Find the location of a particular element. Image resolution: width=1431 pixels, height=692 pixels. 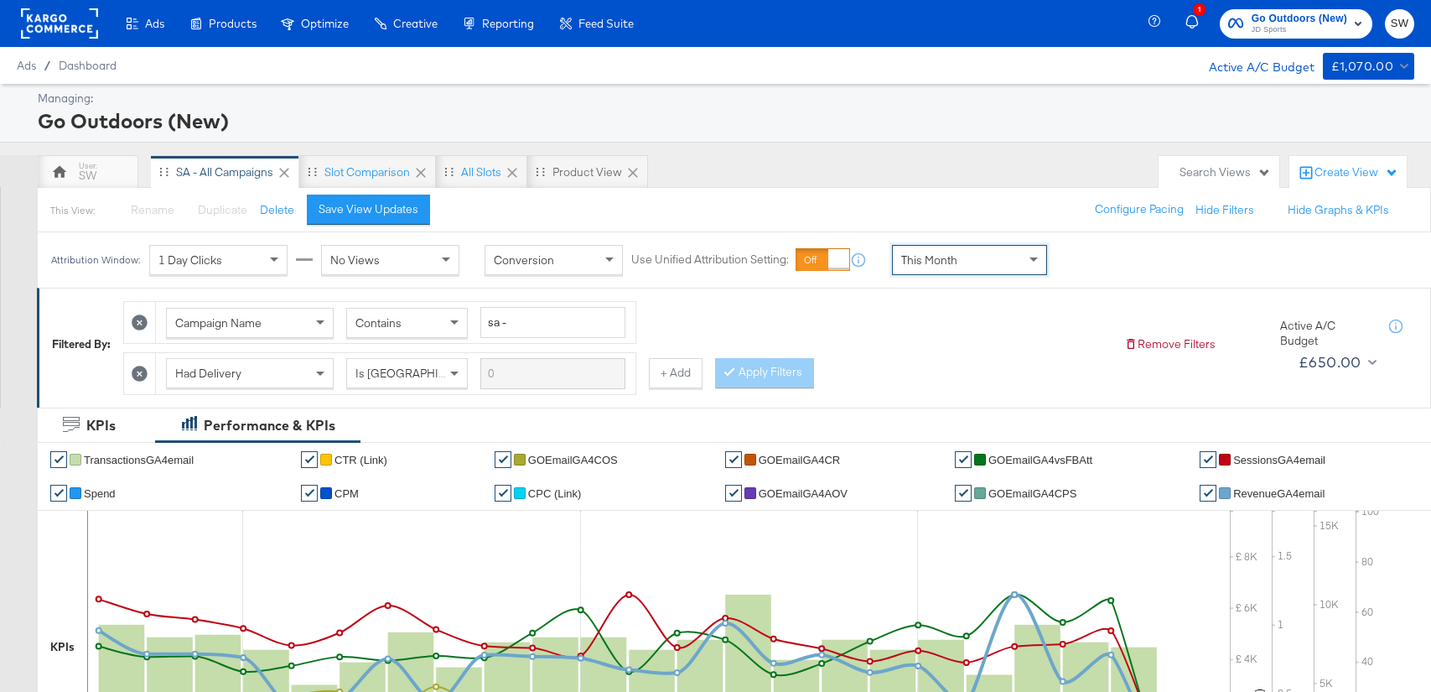

span: Feed Suite is located at coordinates (606, 23).